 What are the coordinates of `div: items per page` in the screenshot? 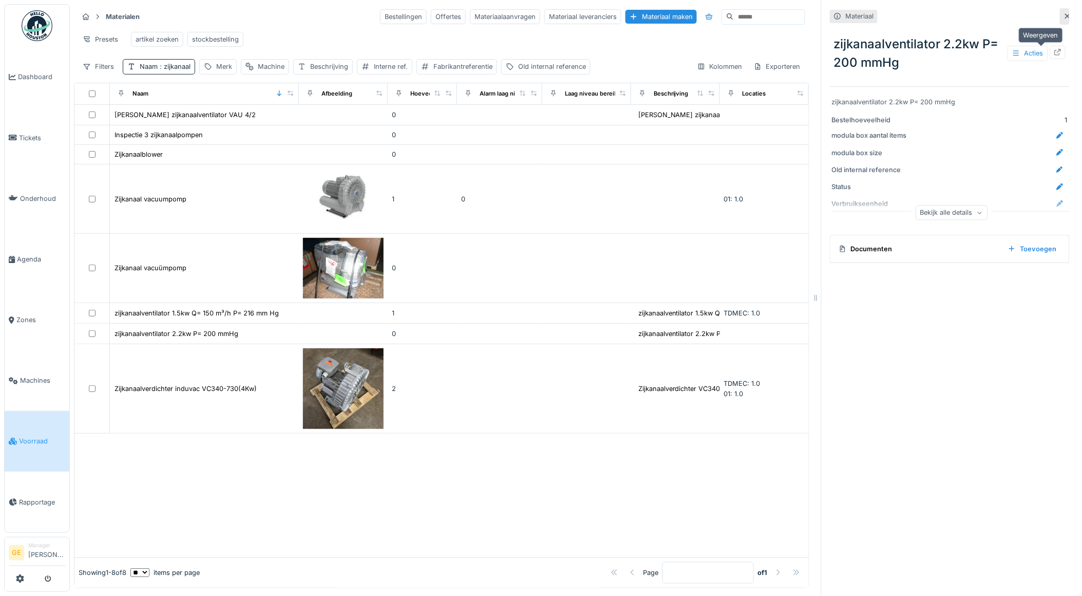 It's located at (165, 572).